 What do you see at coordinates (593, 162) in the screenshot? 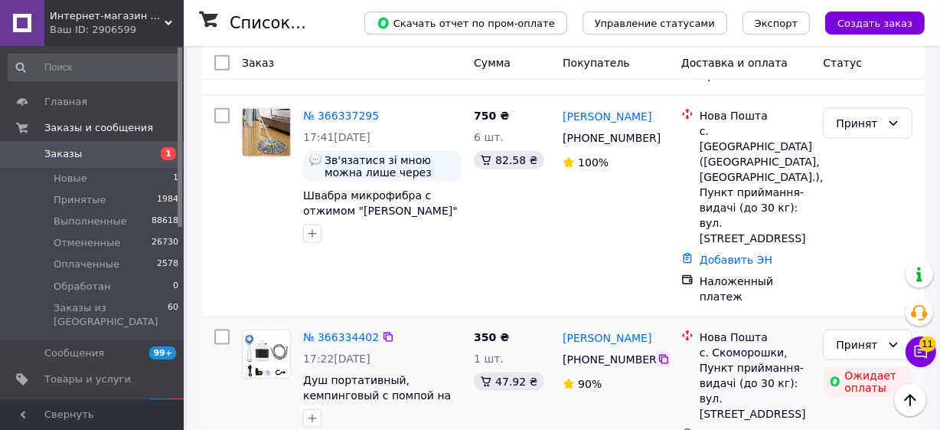
I see `span: 100%` at bounding box center [593, 162].